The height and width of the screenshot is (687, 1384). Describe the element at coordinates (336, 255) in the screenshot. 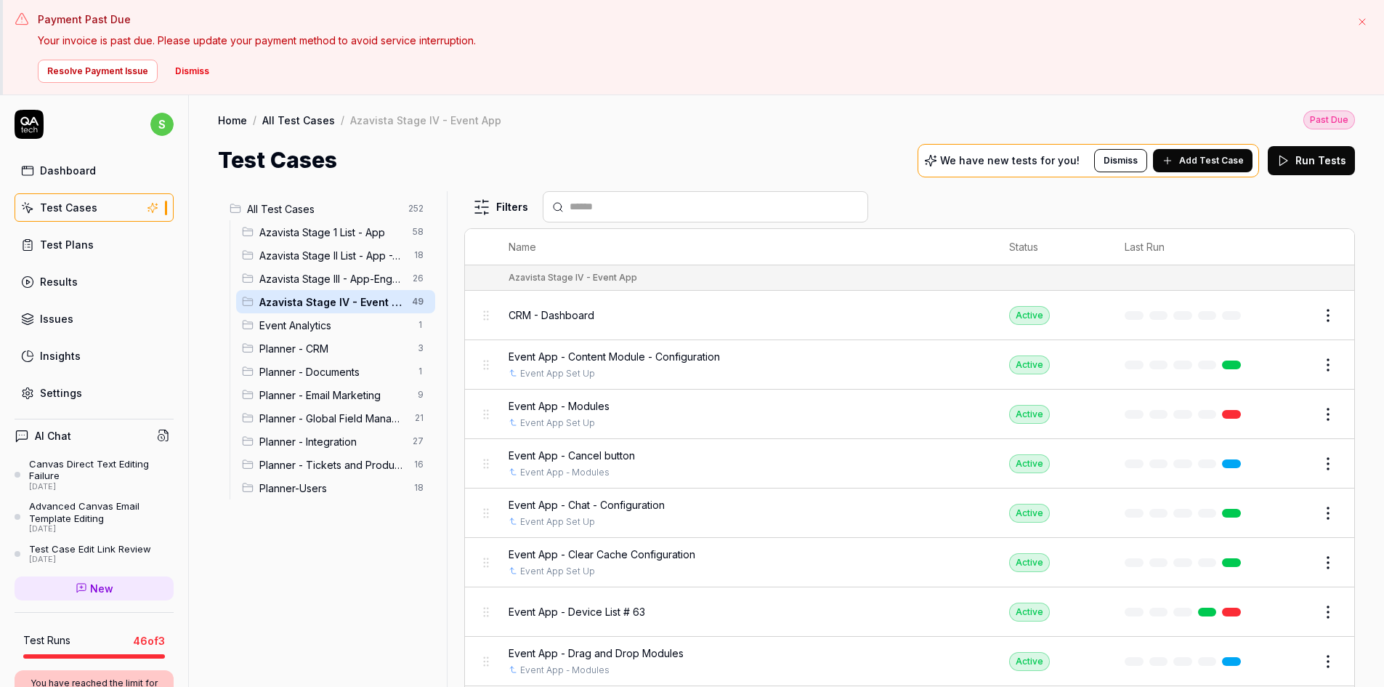

I see `div: Drag to reorderAzavista Stage II List - App -Website18` at that location.